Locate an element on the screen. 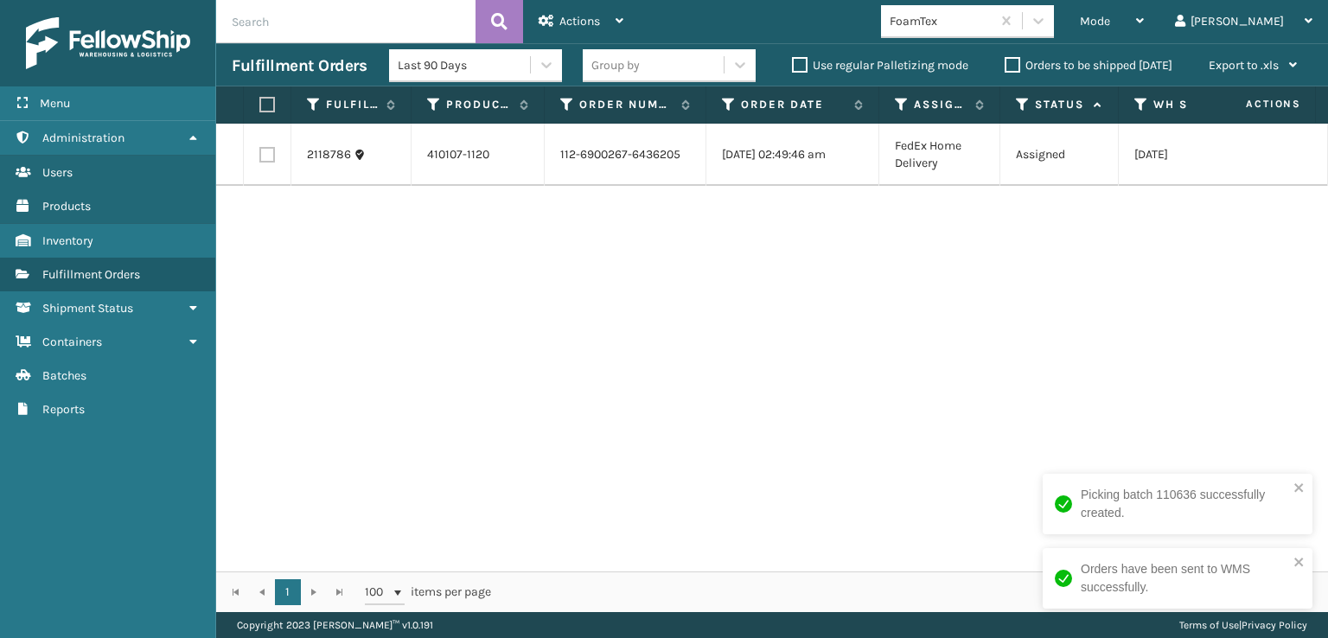  label: Use regular Palletizing mode is located at coordinates (880, 65).